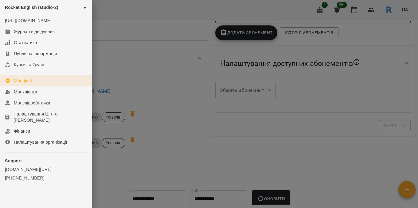 This screenshot has height=208, width=418. I want to click on div: Мої клієнти, so click(25, 92).